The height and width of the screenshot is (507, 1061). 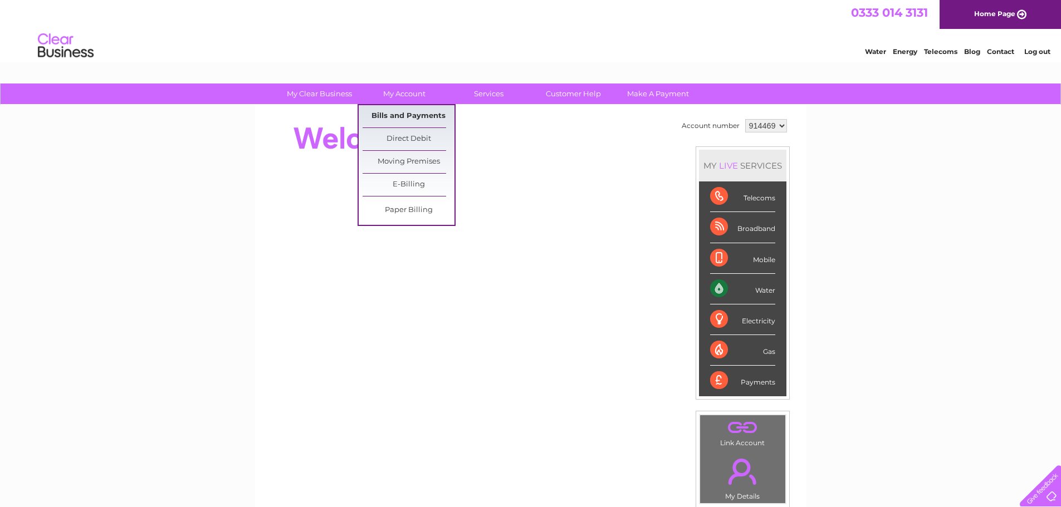 What do you see at coordinates (408, 185) in the screenshot?
I see `a: E-Billing` at bounding box center [408, 185].